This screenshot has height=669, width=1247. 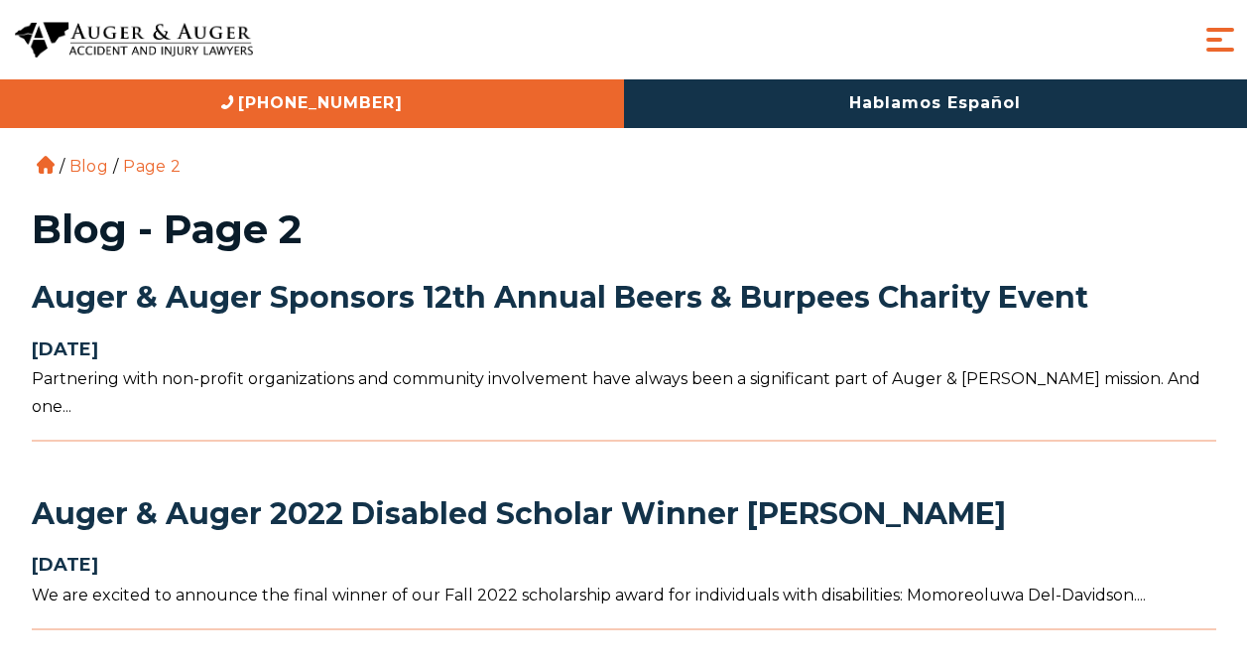 I want to click on p: We are excited to announce the final winner of our Fall 2022 scholarship award for individuals wi..., so click(x=624, y=594).